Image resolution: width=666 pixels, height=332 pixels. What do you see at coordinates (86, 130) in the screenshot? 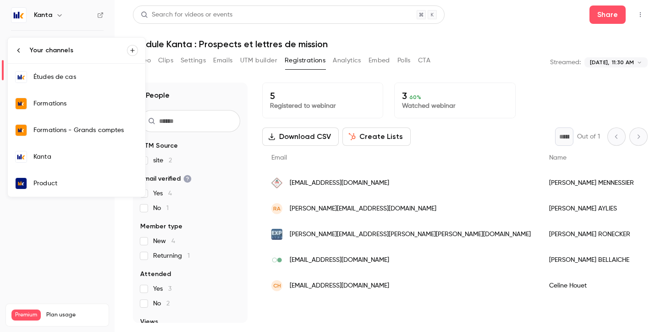
I see `div: Formations - Grands comptes` at bounding box center [86, 130].